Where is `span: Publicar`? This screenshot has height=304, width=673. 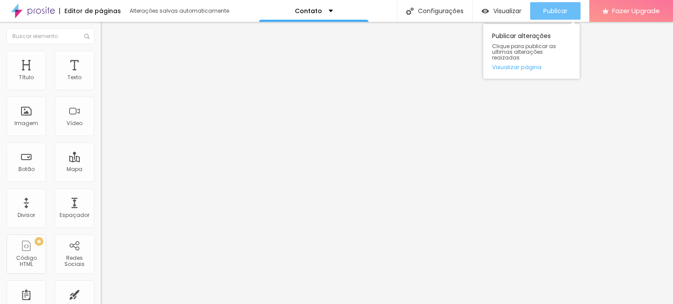
span: Publicar is located at coordinates (555, 11).